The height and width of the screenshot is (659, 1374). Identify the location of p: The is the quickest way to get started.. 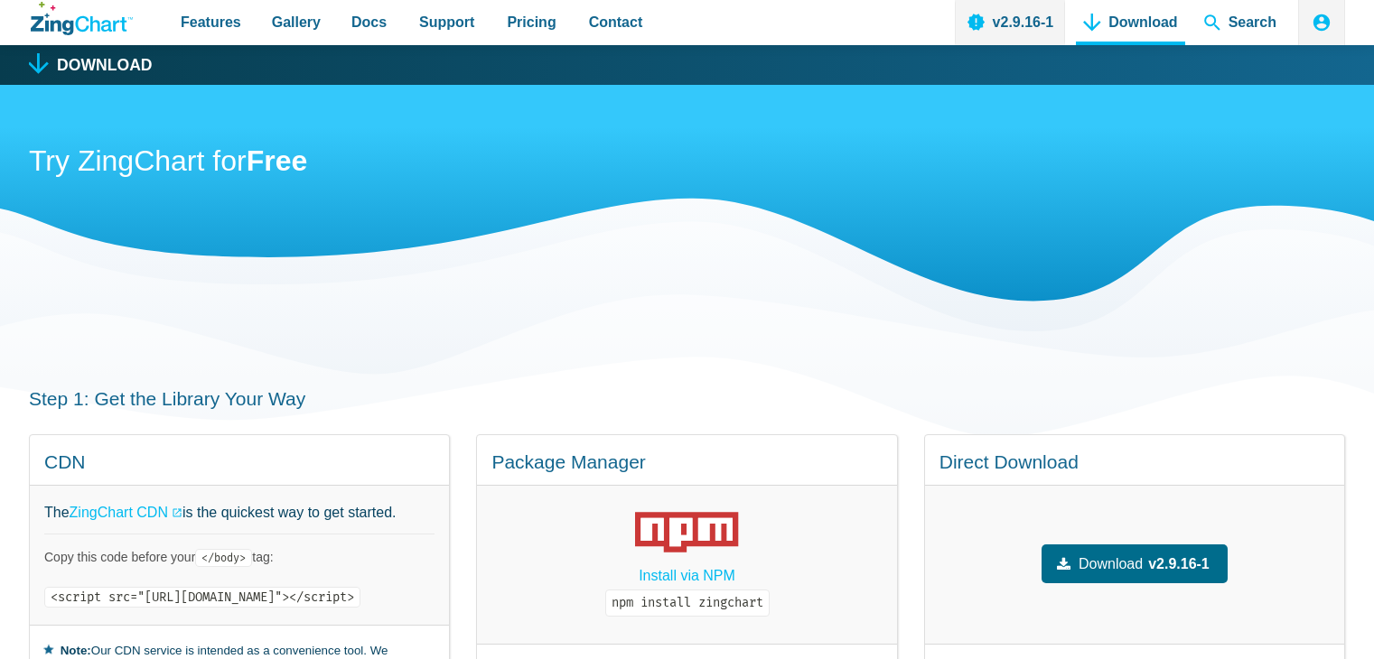
(239, 512).